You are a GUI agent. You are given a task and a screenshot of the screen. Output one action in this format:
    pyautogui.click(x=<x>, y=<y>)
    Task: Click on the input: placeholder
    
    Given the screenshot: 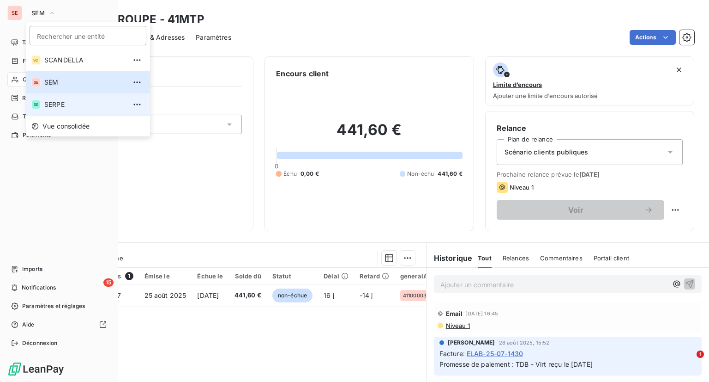 What is the action you would take?
    pyautogui.click(x=88, y=36)
    